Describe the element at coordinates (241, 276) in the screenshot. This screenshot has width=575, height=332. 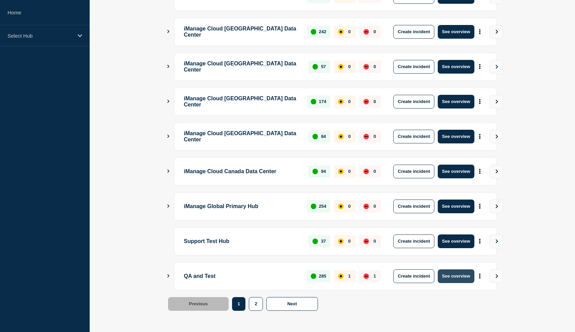
I see `p: QA and Test` at that location.